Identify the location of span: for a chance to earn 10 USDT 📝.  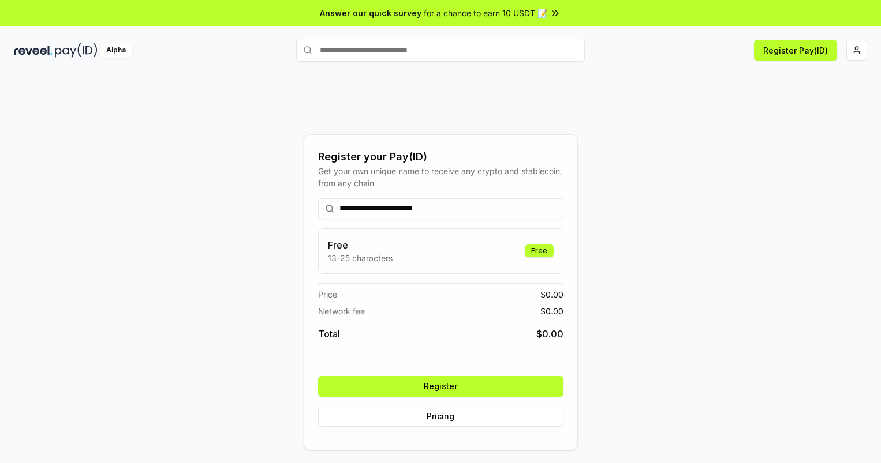
(485, 13).